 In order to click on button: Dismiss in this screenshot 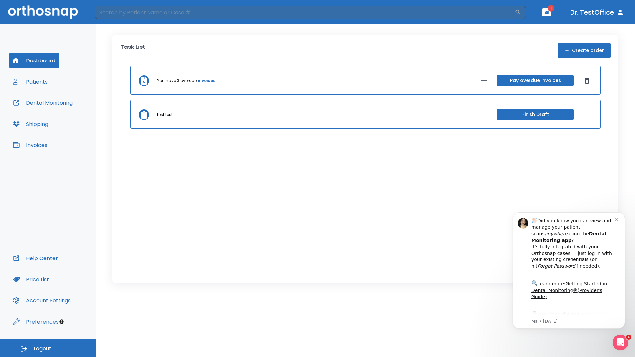, I will do `click(587, 81)`.